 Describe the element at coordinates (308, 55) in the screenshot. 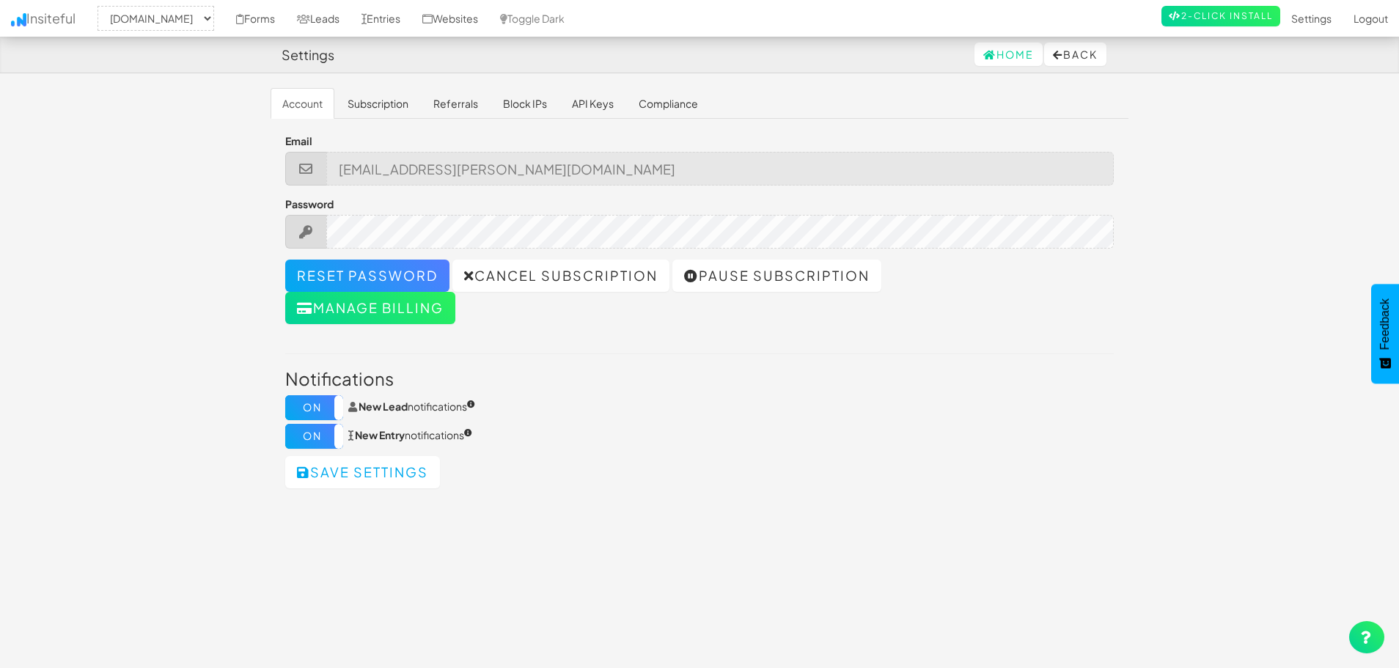

I see `h4: Settings` at that location.